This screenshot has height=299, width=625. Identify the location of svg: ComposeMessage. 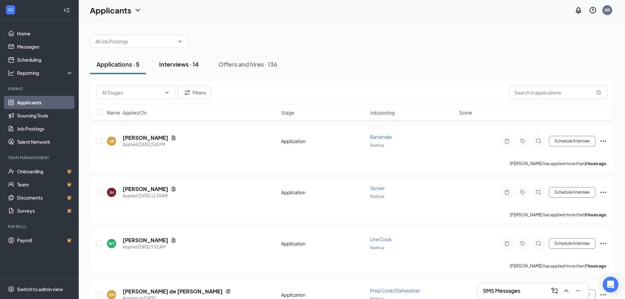
(554, 291).